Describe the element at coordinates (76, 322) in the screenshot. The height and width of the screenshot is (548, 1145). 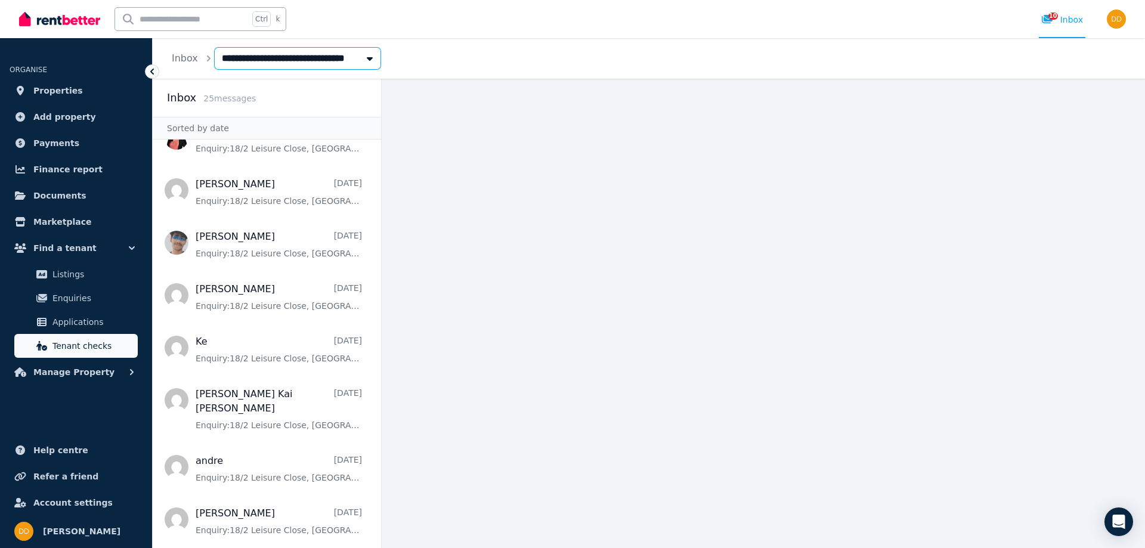
I see `a: Applications` at that location.